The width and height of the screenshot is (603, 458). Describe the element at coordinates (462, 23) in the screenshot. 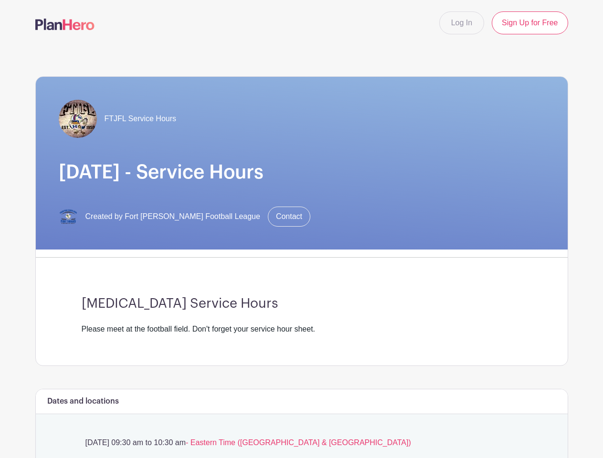

I see `a: Log In` at that location.